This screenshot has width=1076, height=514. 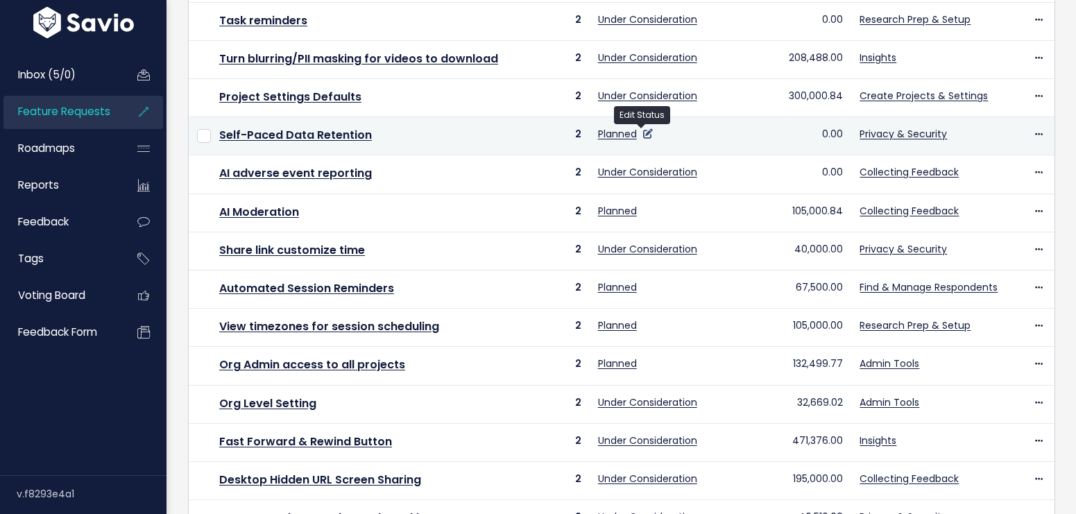 I want to click on td: 132,499.77, so click(x=786, y=365).